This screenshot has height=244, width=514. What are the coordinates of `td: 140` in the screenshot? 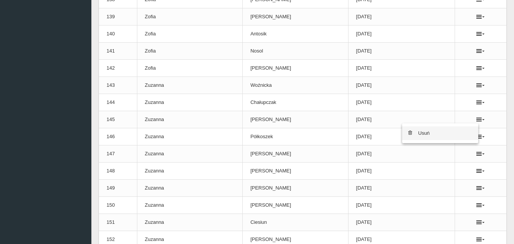 It's located at (118, 34).